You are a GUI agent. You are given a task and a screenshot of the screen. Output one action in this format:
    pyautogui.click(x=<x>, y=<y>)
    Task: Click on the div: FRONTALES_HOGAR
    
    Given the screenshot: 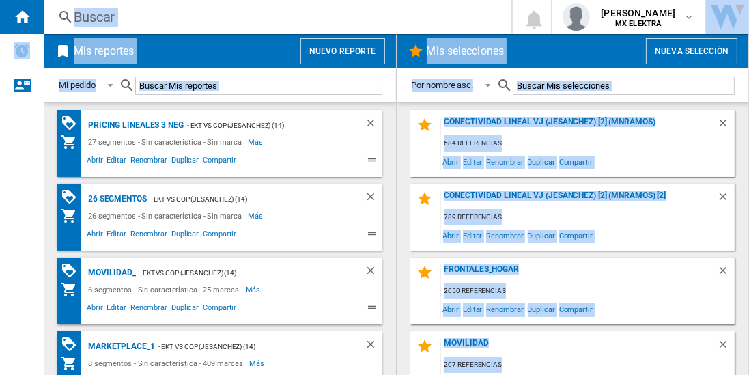 What is the action you would take?
    pyautogui.click(x=579, y=273)
    